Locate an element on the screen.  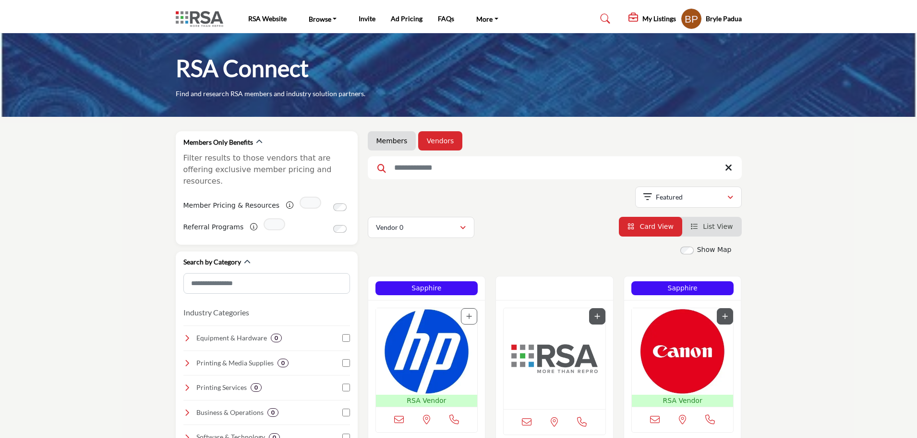
p: Filter results to those vendors that are offering exclusive member pricing and resources. is located at coordinates (267, 170).